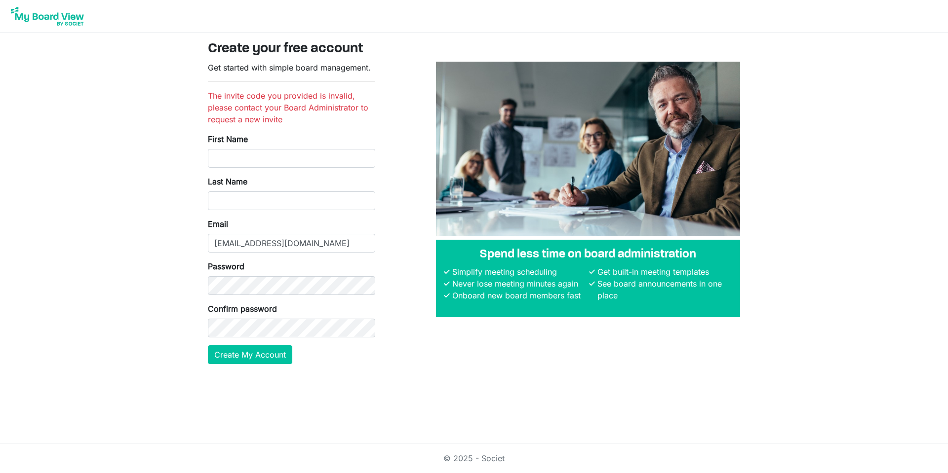 The image size is (948, 473). What do you see at coordinates (588, 255) in the screenshot?
I see `h4: Spend less time on board administration` at bounding box center [588, 255].